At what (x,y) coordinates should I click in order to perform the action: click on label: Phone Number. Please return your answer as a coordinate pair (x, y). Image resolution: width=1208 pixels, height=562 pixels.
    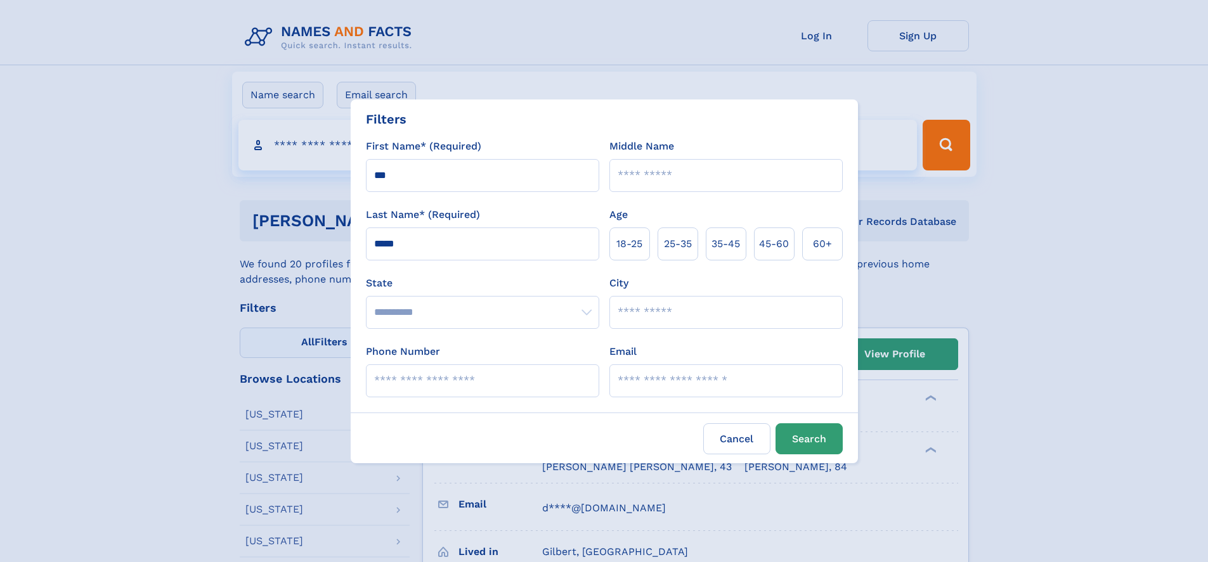
    Looking at the image, I should click on (403, 352).